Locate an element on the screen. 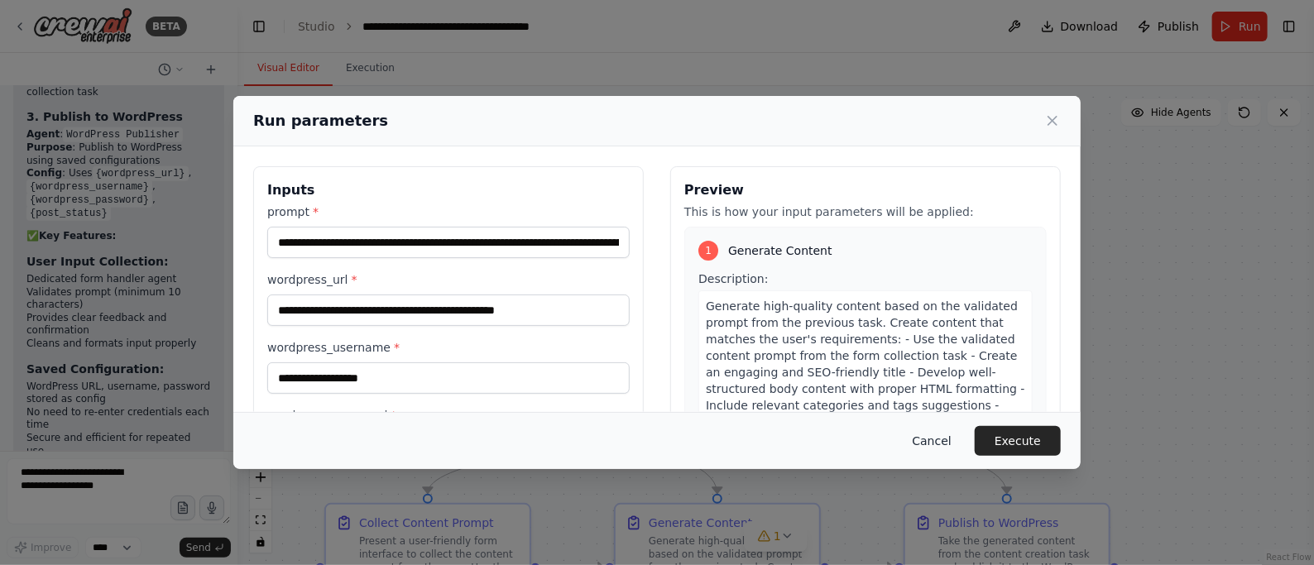 This screenshot has height=565, width=1314. span: Description: is located at coordinates (733, 279).